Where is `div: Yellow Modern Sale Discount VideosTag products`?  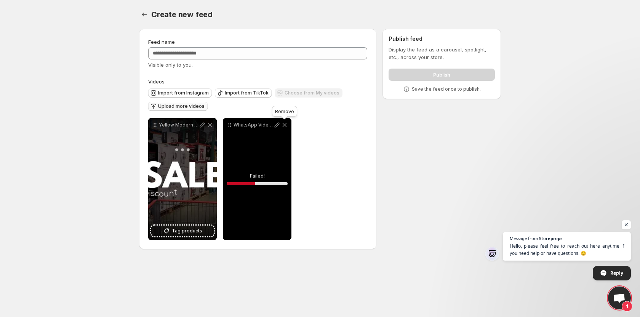 div: Yellow Modern Sale Discount VideosTag products is located at coordinates (182, 179).